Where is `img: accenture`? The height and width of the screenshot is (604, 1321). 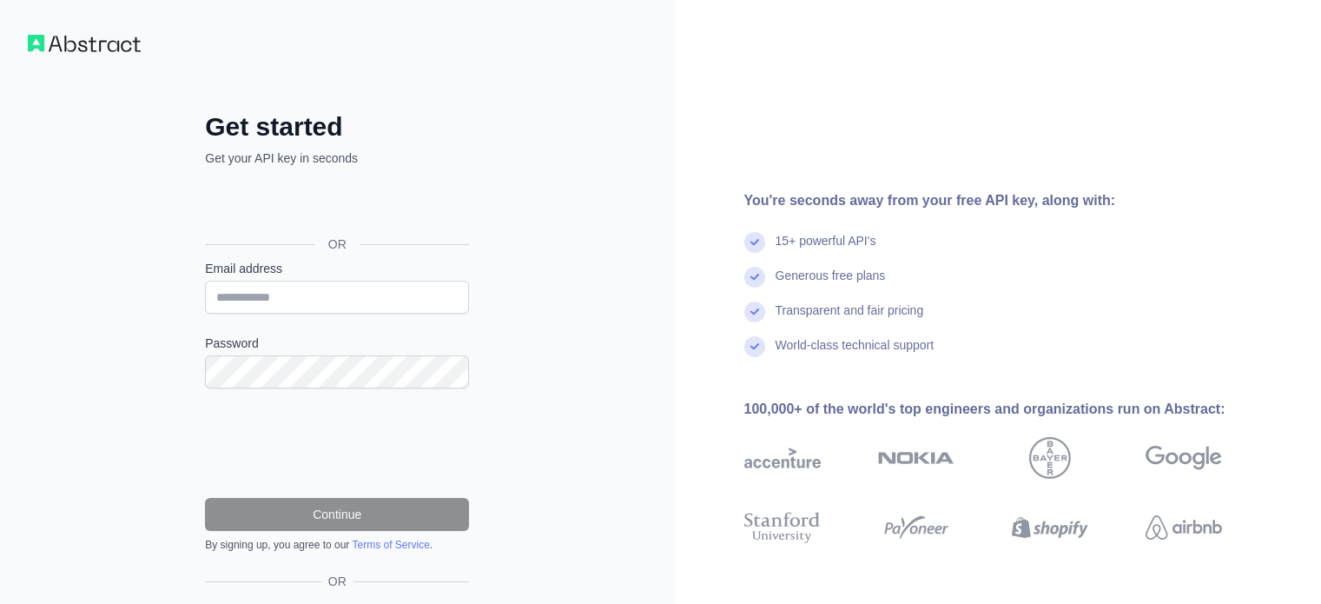 img: accenture is located at coordinates (783, 458).